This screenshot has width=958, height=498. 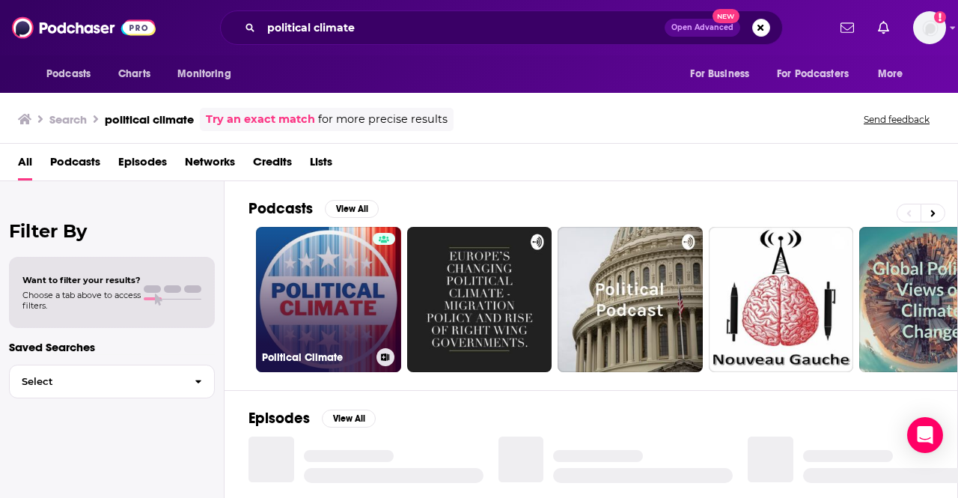 What do you see at coordinates (501, 28) in the screenshot?
I see `div: Search podcasts, credits, & more...` at bounding box center [501, 28].